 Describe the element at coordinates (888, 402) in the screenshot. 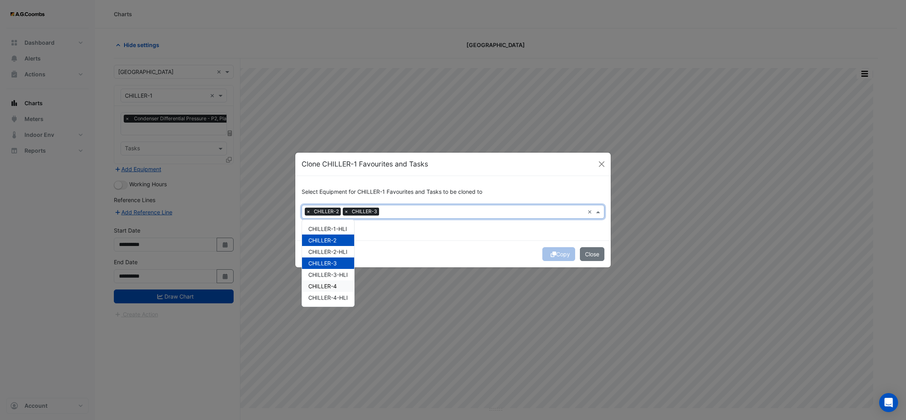

I see `div: Open Intercom Messenger` at that location.